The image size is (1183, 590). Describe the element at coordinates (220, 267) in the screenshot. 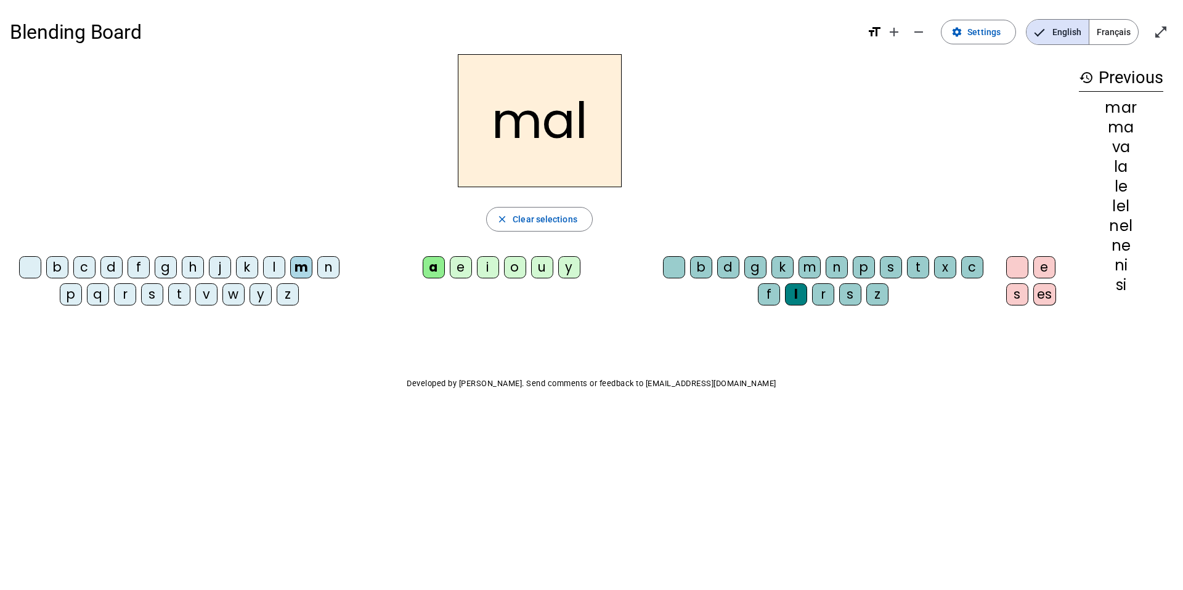

I see `div: j` at that location.